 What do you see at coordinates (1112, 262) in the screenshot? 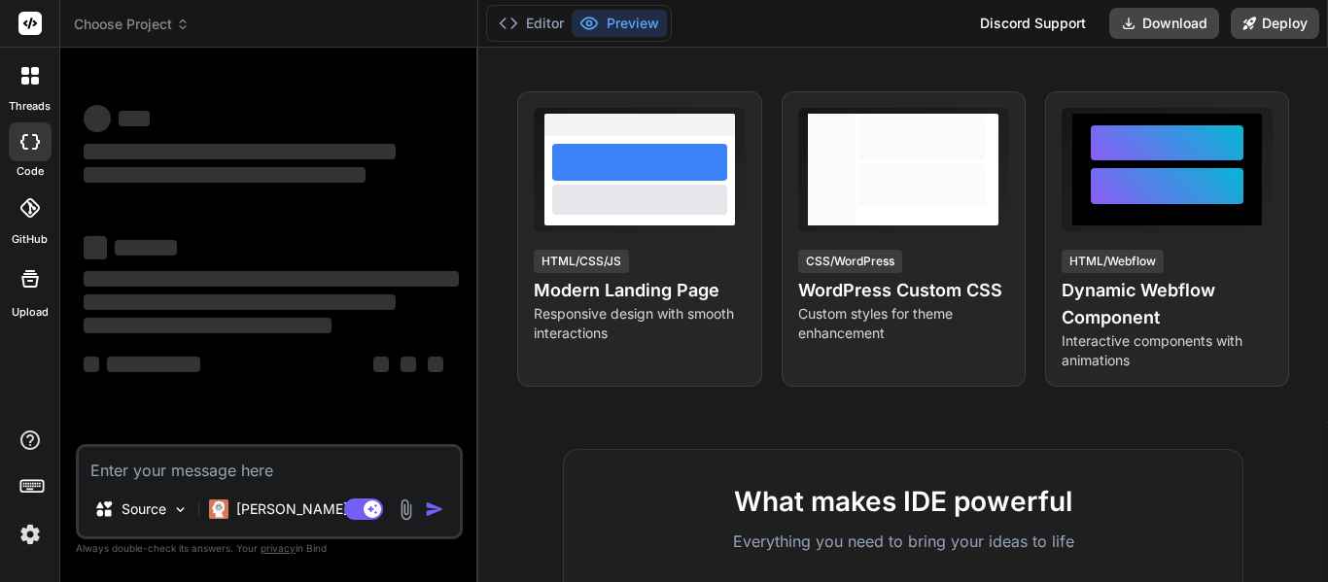
I see `div: HTML/Webflow` at bounding box center [1112, 262].